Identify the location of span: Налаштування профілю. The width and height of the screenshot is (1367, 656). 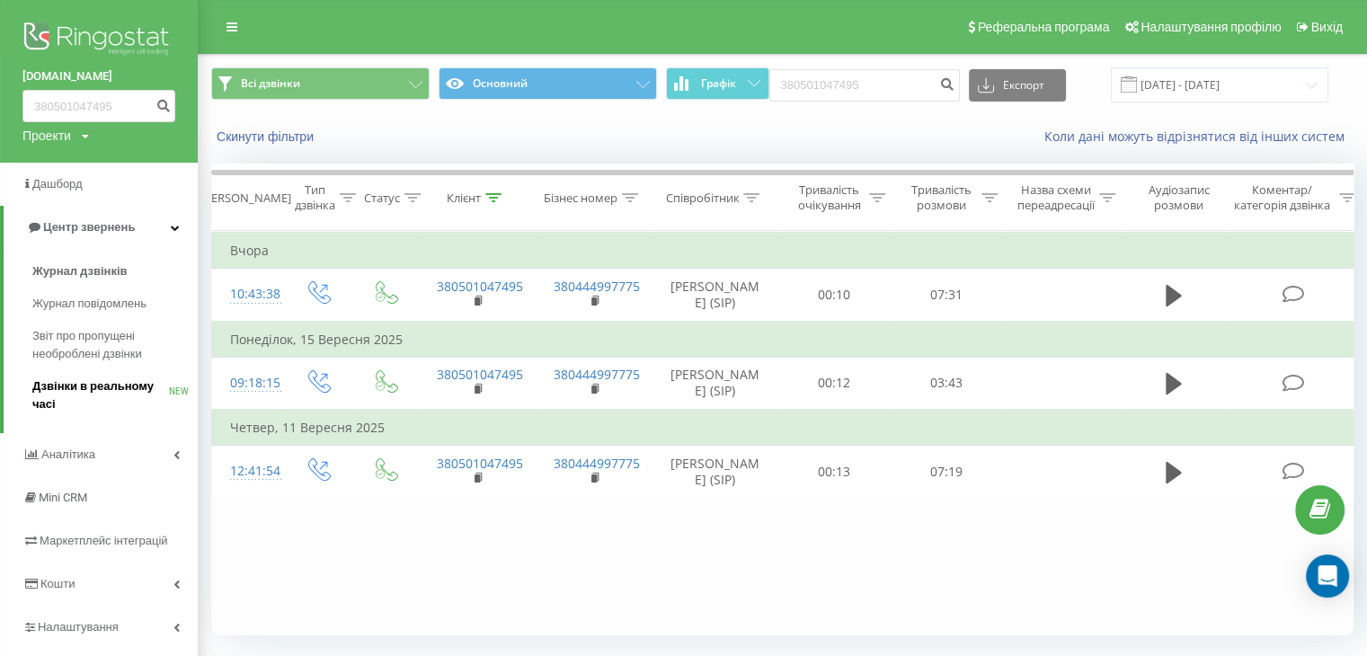
(1210, 27).